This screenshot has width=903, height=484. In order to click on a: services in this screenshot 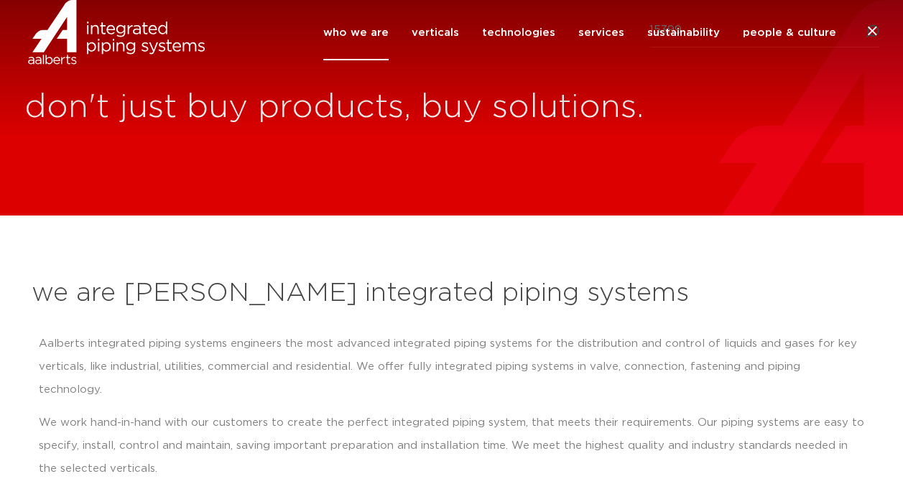, I will do `click(601, 32)`.